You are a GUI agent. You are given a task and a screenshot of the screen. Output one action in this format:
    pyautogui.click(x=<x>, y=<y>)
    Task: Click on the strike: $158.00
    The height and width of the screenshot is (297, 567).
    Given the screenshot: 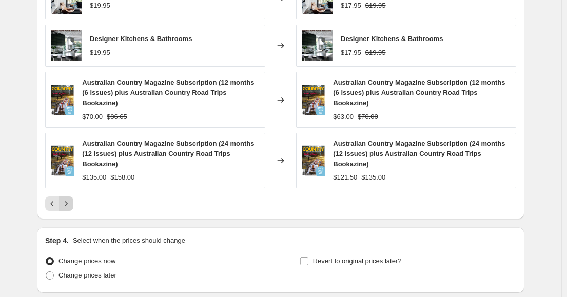 What is the action you would take?
    pyautogui.click(x=122, y=178)
    